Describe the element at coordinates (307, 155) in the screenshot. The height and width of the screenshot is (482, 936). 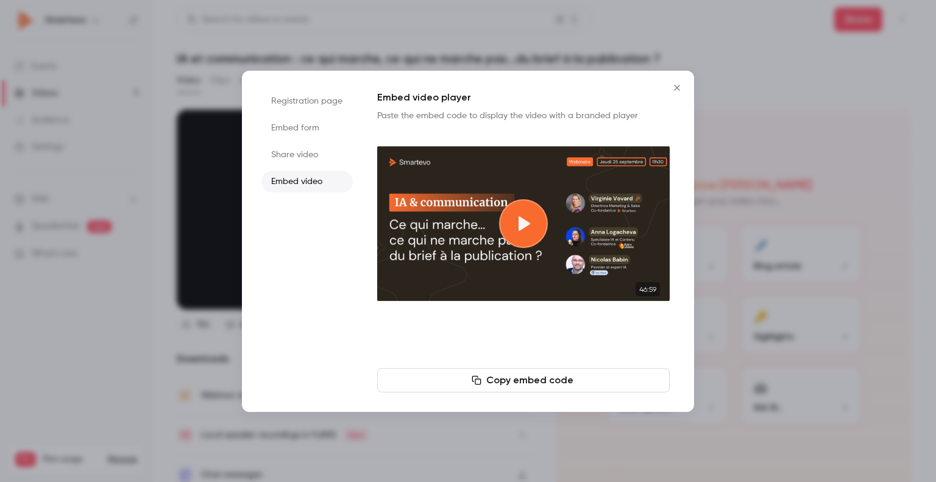
I see `li: Share video` at that location.